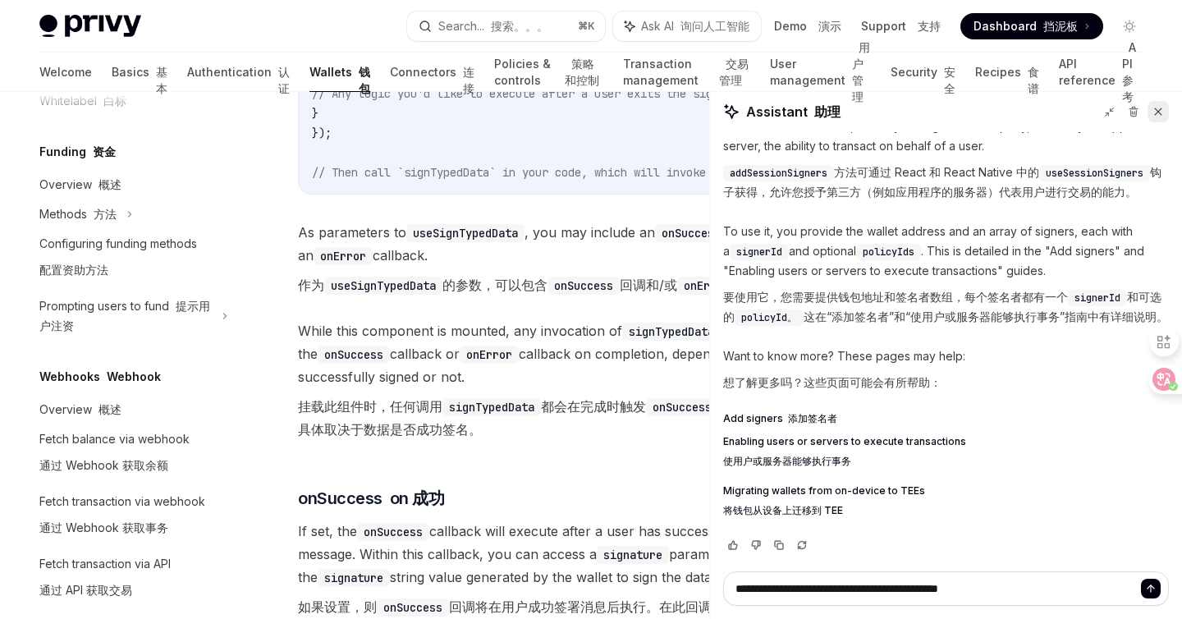 The width and height of the screenshot is (1182, 619). Describe the element at coordinates (808, 26) in the screenshot. I see `a: Demo 演示` at that location.